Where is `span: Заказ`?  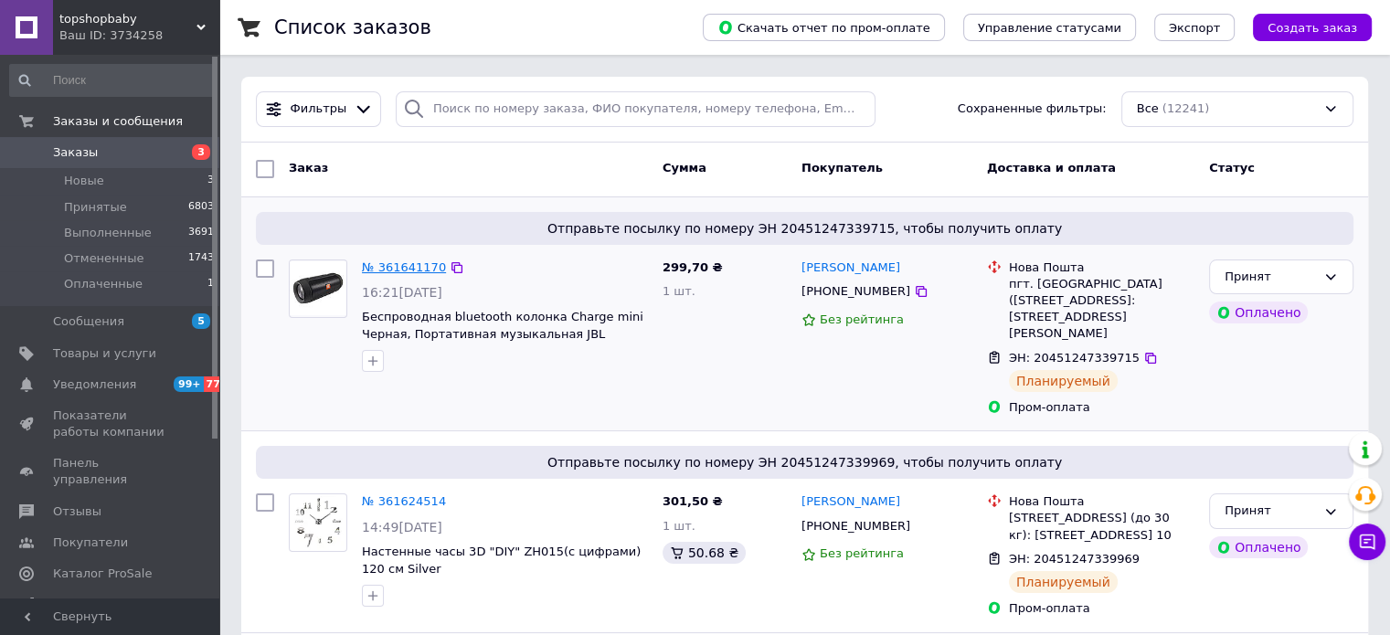
span: Заказ is located at coordinates (308, 167).